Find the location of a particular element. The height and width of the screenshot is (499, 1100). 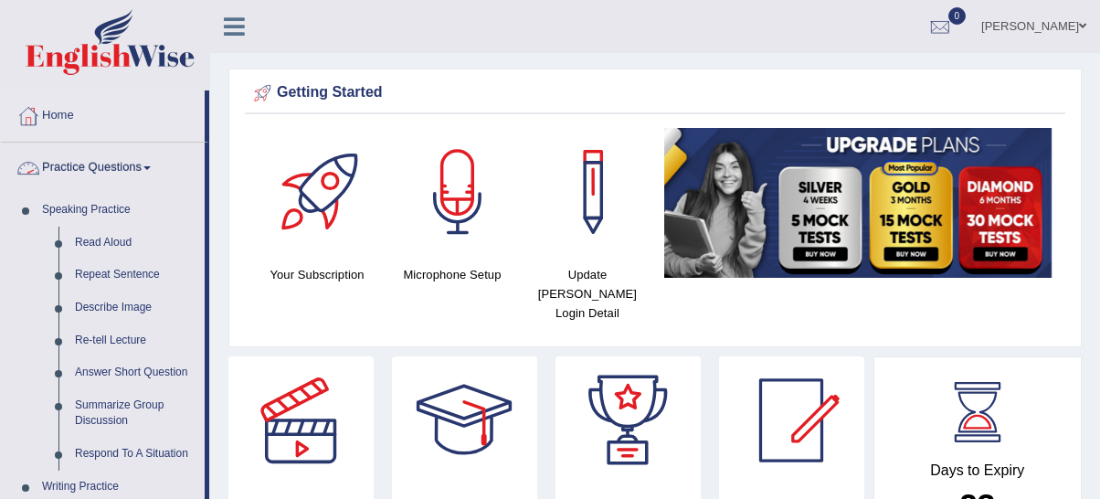

a: Practice Questions is located at coordinates (102, 165).